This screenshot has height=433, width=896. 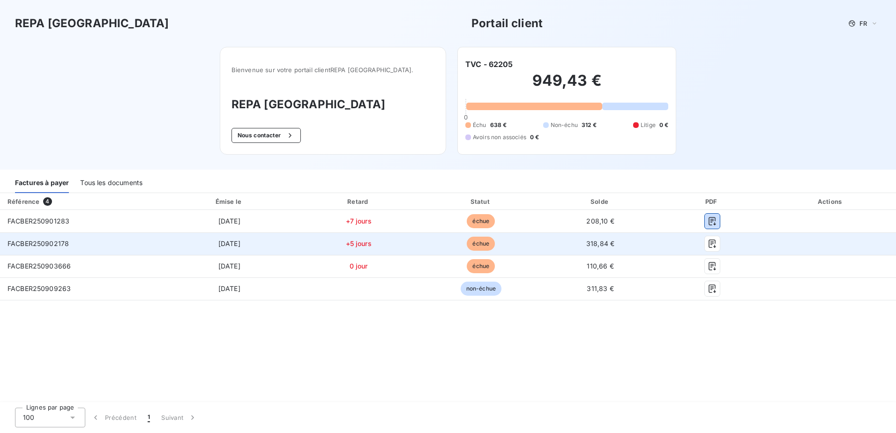 What do you see at coordinates (481, 202) in the screenshot?
I see `div: Statut` at bounding box center [481, 202].